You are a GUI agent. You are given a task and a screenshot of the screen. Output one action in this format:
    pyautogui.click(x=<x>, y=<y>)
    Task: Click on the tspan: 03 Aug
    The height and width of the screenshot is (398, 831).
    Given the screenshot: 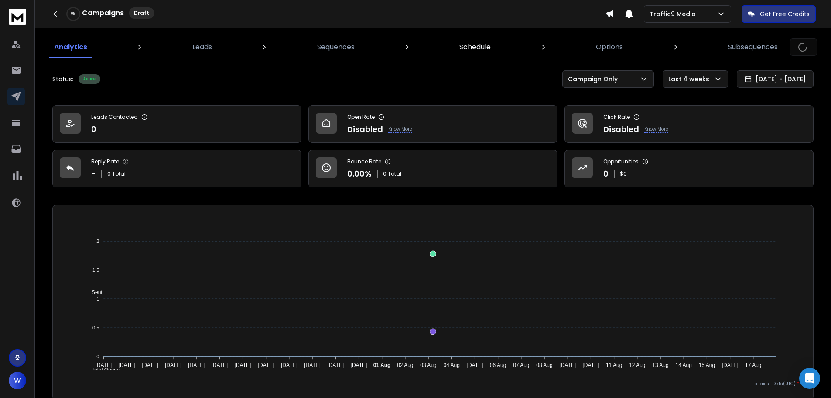 What is the action you would take?
    pyautogui.click(x=428, y=365)
    